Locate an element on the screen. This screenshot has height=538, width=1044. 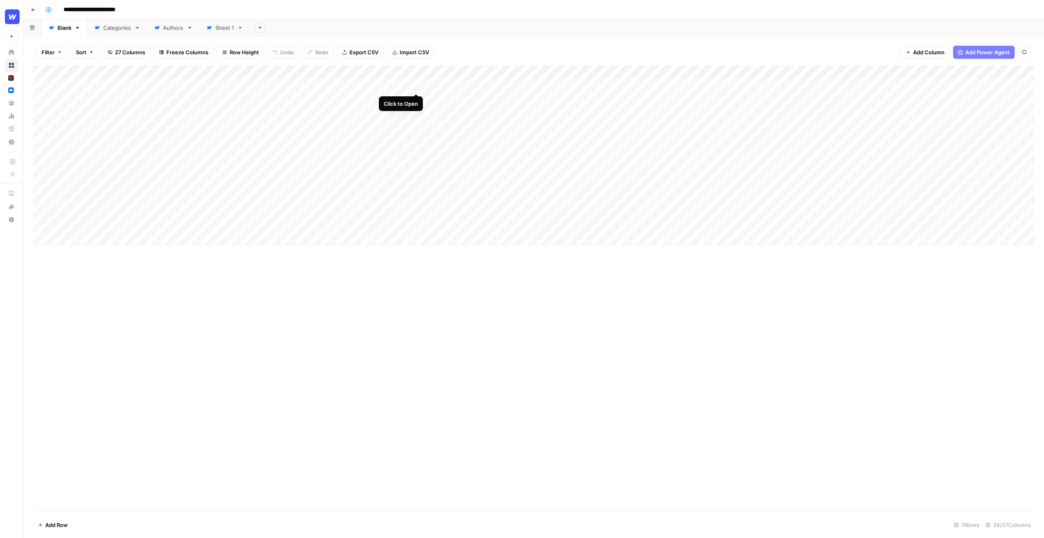
button: Freeze Columns is located at coordinates (184, 52).